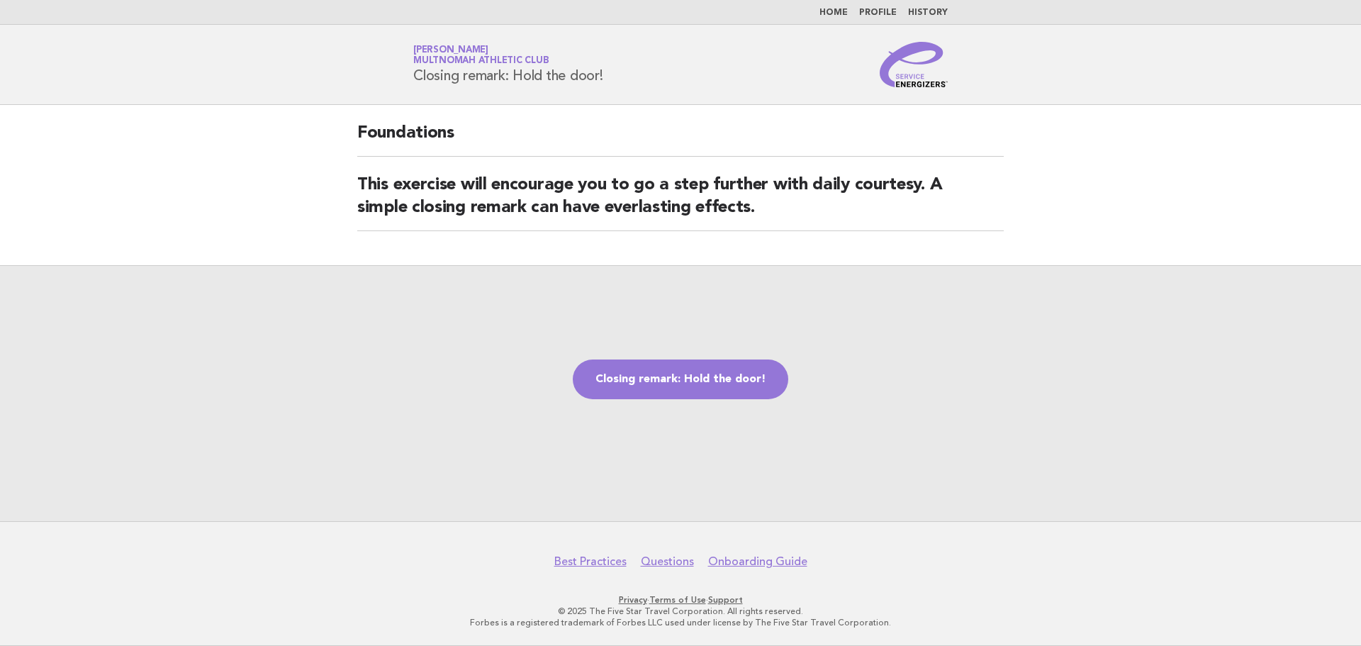 The height and width of the screenshot is (646, 1361). I want to click on a: Support, so click(725, 600).